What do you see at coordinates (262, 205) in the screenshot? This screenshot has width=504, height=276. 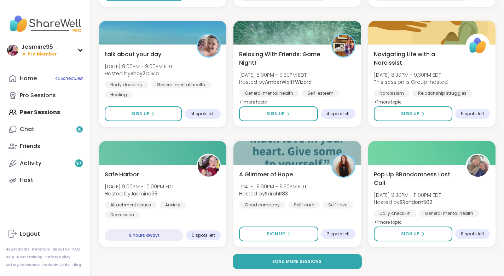 I see `div: Good company` at bounding box center [262, 205].